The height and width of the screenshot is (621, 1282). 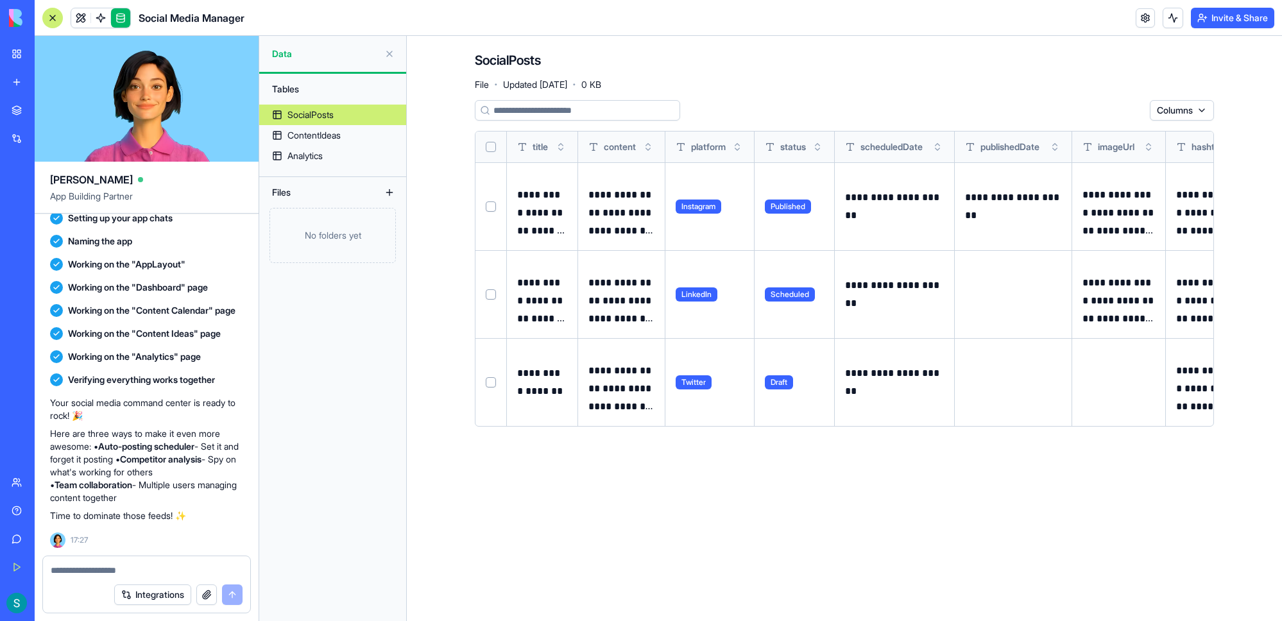 I want to click on span: Working on the "AppLayout", so click(x=126, y=264).